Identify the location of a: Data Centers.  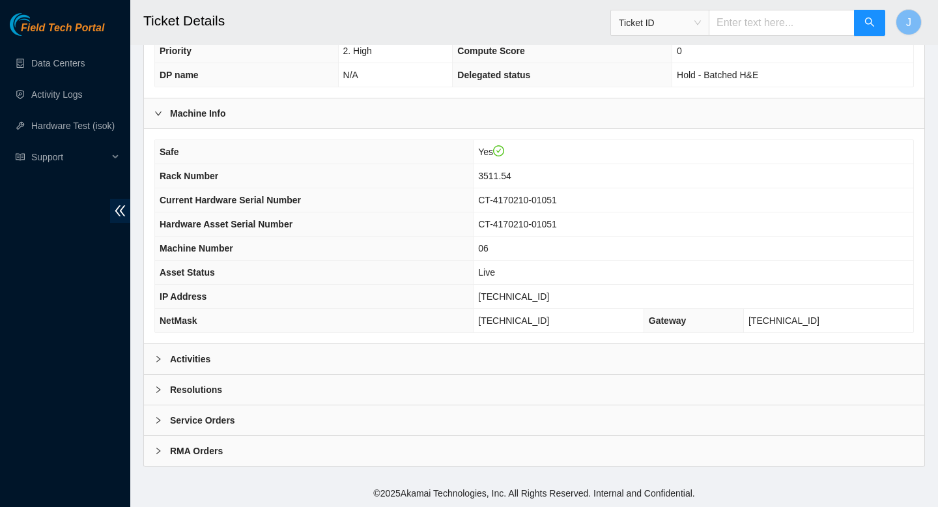
(58, 63).